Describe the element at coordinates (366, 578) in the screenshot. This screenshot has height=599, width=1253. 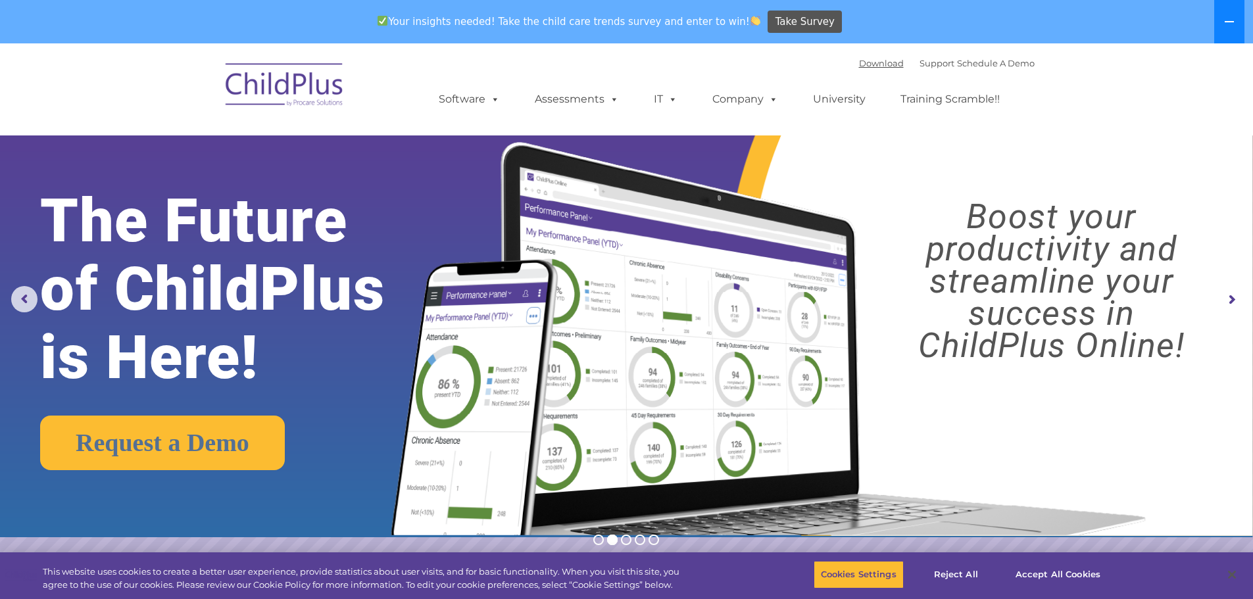
I see `div: This website uses cookies to create a better user experience, provide statistics about user visit...` at that location.